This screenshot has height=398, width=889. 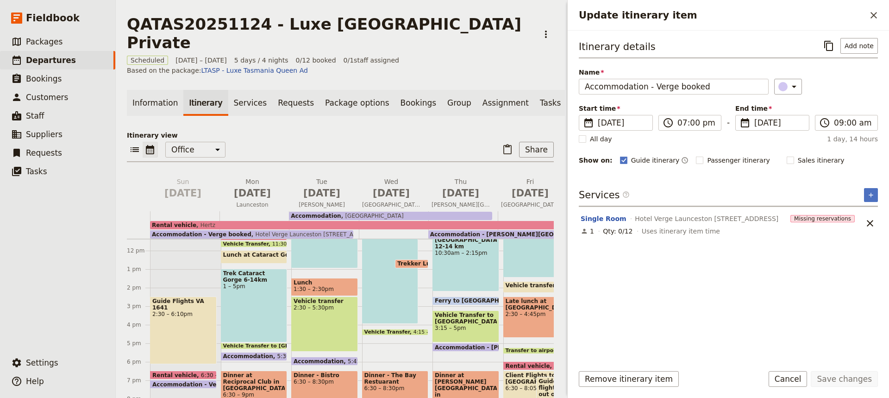 What do you see at coordinates (772, 108) in the screenshot?
I see `span: End time` at bounding box center [772, 108].